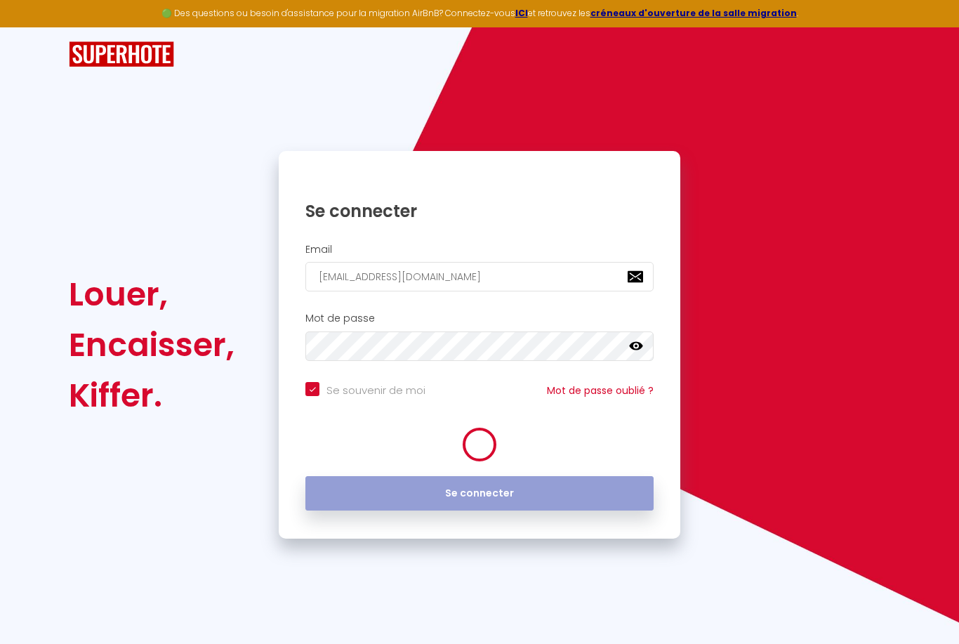 The height and width of the screenshot is (644, 959). I want to click on input: Ton Email, so click(479, 277).